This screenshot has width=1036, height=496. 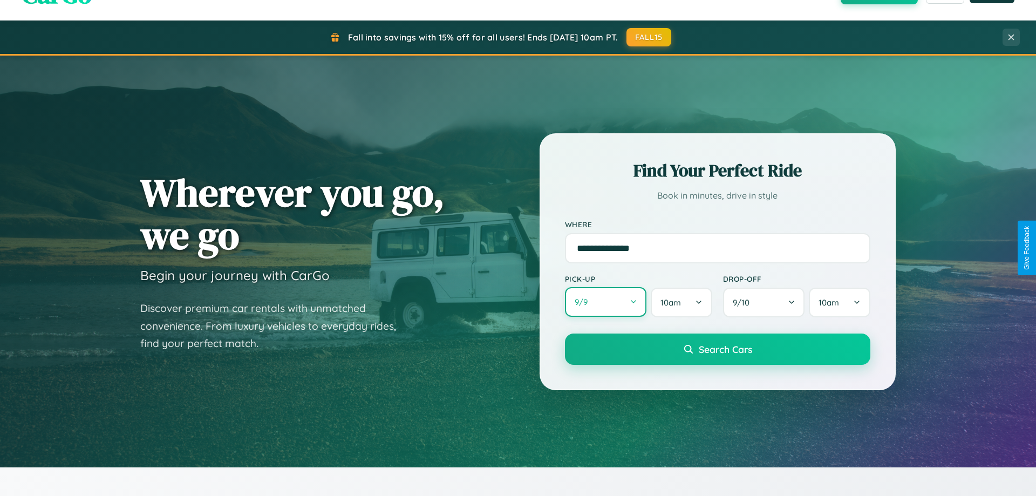 What do you see at coordinates (649, 37) in the screenshot?
I see `button: FALL15` at bounding box center [649, 37].